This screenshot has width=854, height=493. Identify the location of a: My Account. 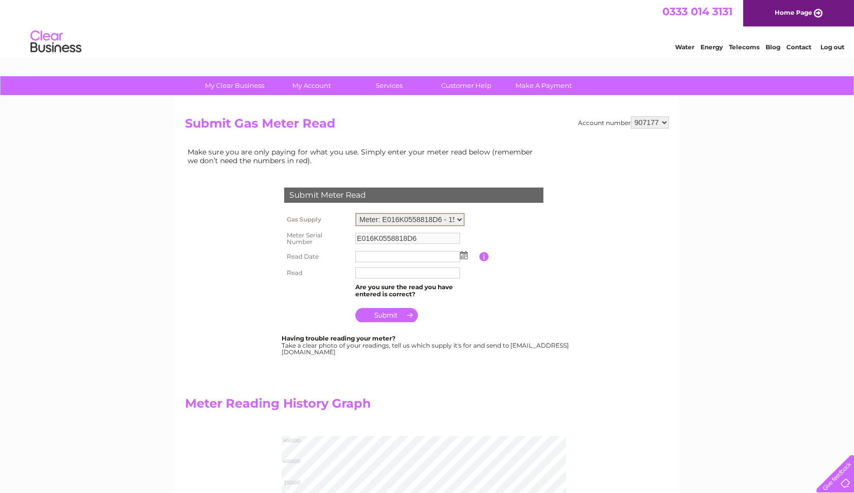
(312, 85).